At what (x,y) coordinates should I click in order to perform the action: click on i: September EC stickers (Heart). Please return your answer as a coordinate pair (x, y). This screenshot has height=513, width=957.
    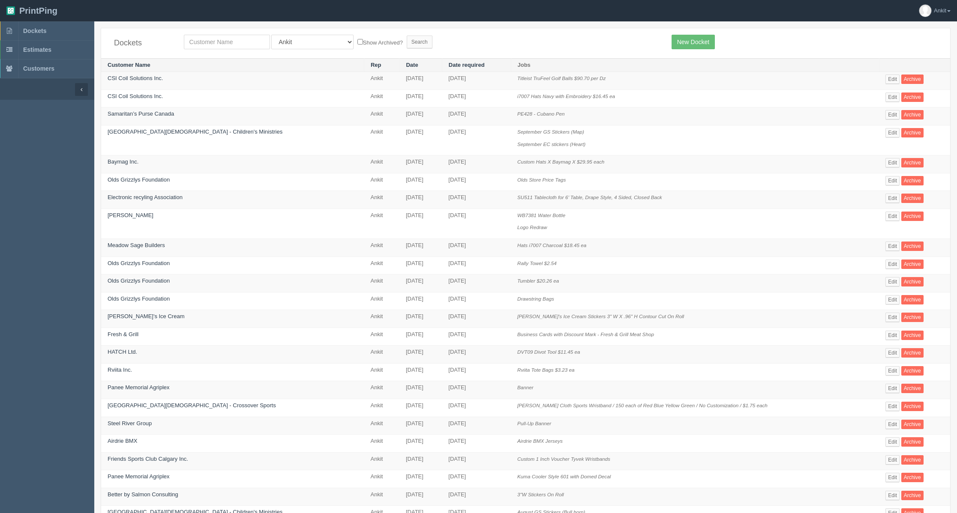
    Looking at the image, I should click on (551, 144).